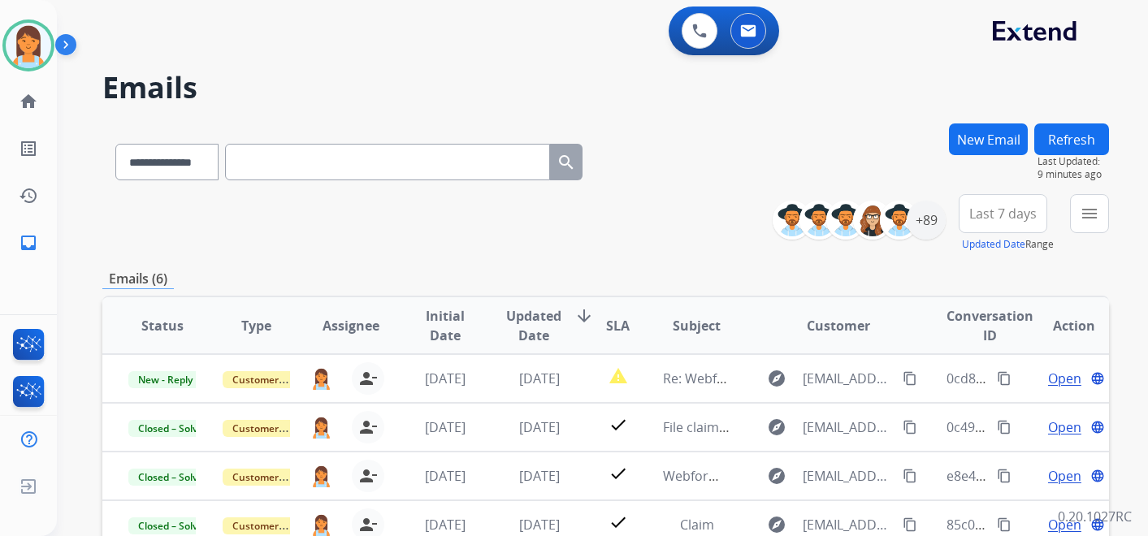 Image resolution: width=1148 pixels, height=536 pixels. What do you see at coordinates (584, 316) in the screenshot?
I see `mat-icon: arrow_downward` at bounding box center [584, 316].